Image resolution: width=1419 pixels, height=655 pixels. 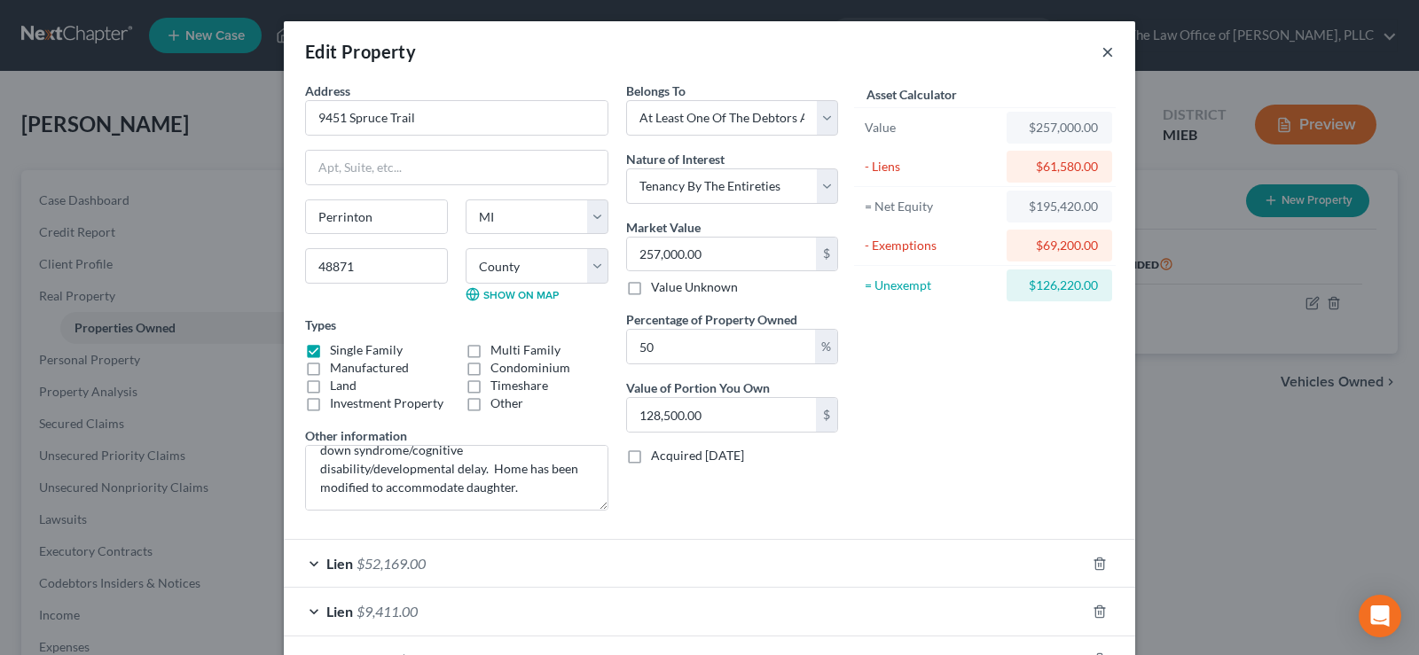 What do you see at coordinates (1059, 128) in the screenshot?
I see `div: $257,000.00` at bounding box center [1059, 128].